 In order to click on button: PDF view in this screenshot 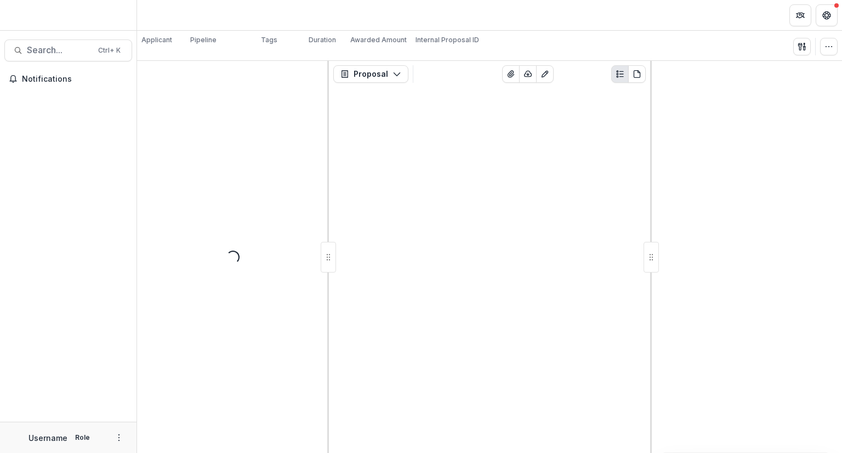, I will do `click(637, 74)`.